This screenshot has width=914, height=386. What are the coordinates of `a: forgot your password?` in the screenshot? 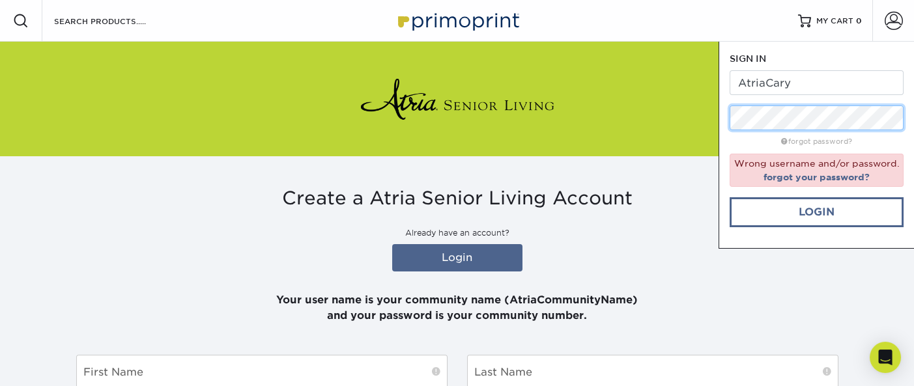 It's located at (816, 177).